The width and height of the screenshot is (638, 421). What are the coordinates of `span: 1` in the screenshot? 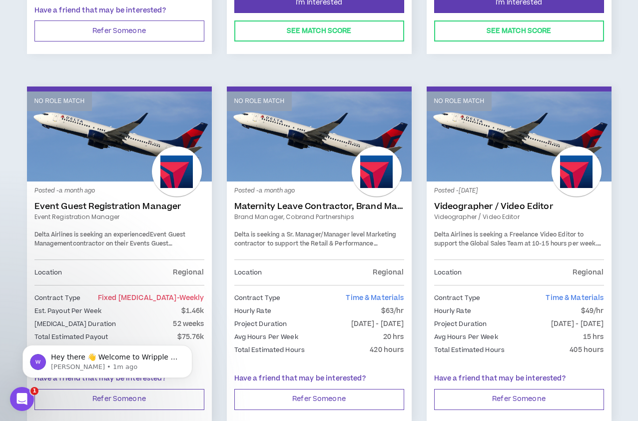 It's located at (34, 391).